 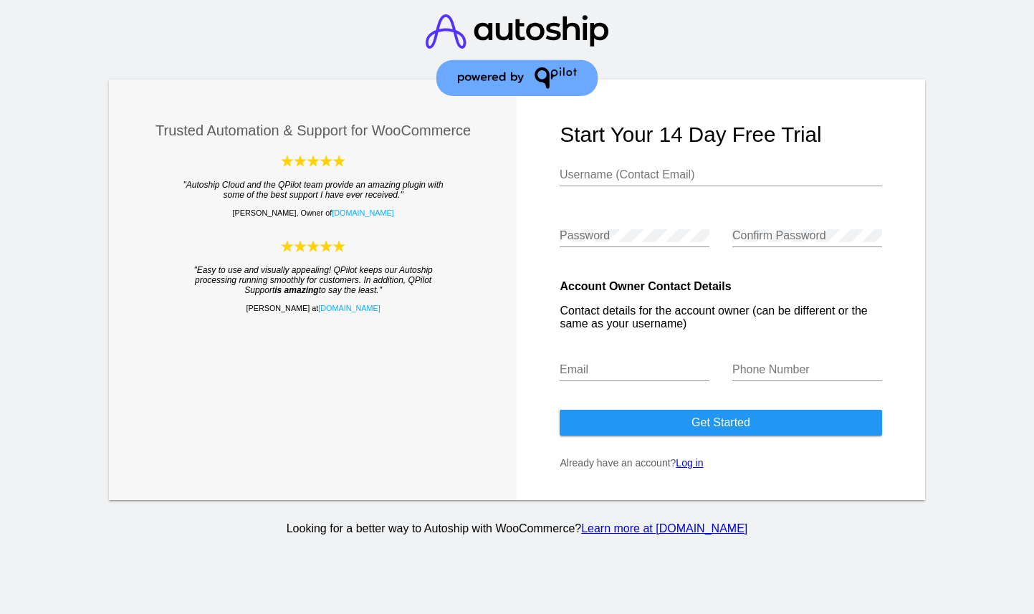 What do you see at coordinates (517, 529) in the screenshot?
I see `p: Looking for a better way to Autoship with WooCommerce?` at bounding box center [517, 529].